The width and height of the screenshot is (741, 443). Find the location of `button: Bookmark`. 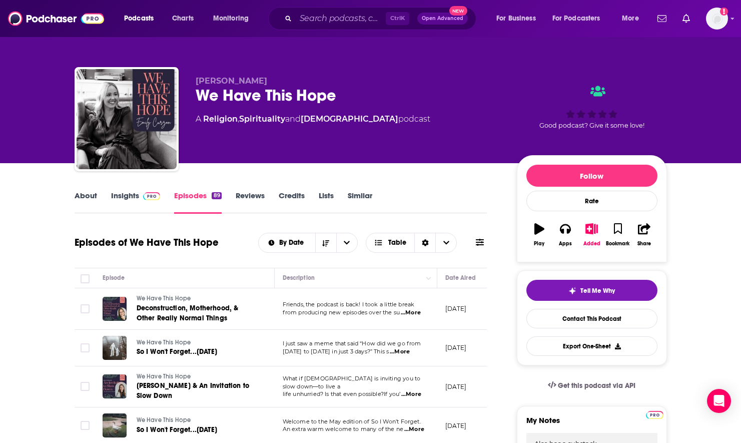

button: Bookmark is located at coordinates (618, 235).